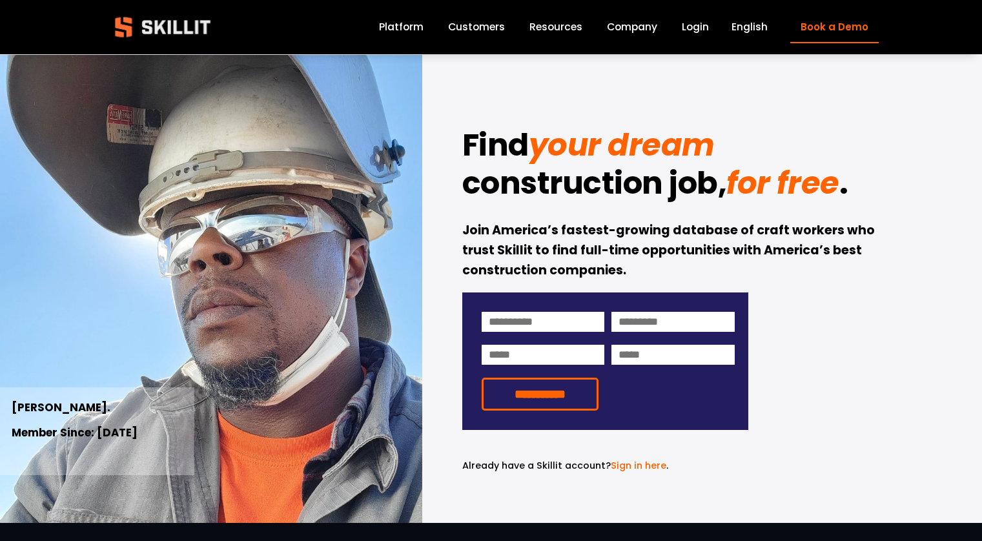 The height and width of the screenshot is (541, 982). Describe the element at coordinates (750, 27) in the screenshot. I see `div: language picker` at that location.